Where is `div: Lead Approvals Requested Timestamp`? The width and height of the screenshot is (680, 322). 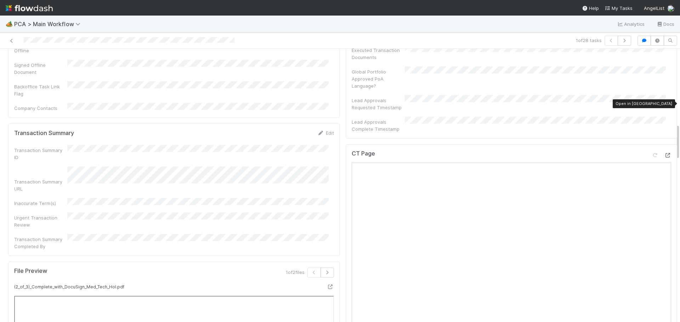
div: Lead Approvals Requested Timestamp is located at coordinates (378, 104).